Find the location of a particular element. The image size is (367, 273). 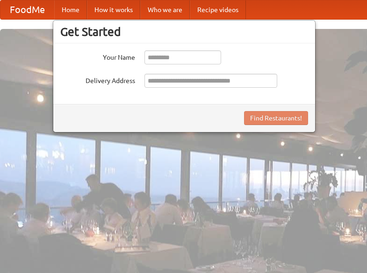

button: Find Restaurants! is located at coordinates (276, 118).